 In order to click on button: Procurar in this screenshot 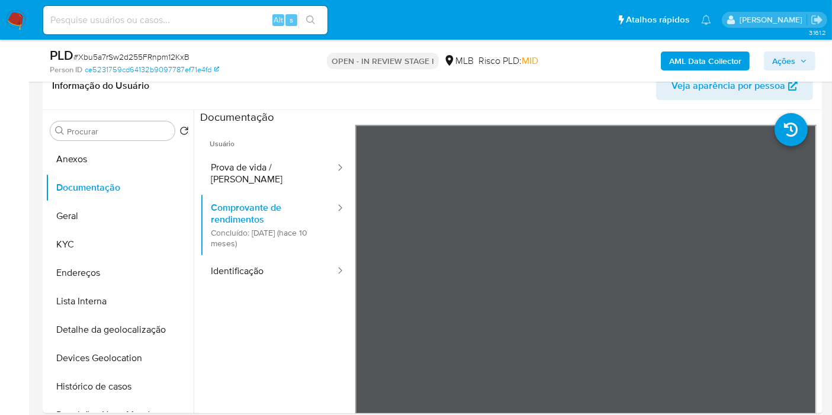, I will do `click(60, 131)`.